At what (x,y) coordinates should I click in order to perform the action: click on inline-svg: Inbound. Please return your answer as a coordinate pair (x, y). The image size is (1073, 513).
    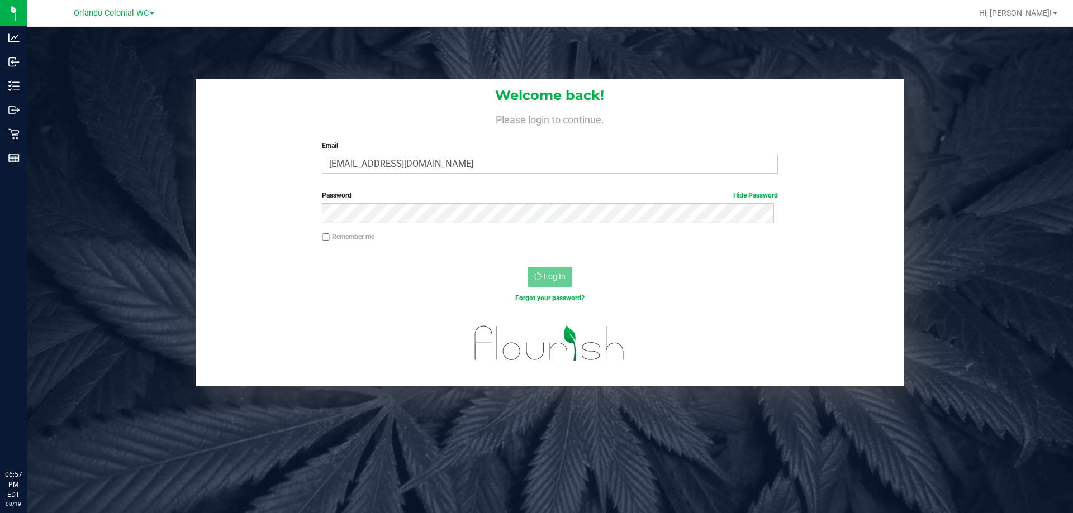
    Looking at the image, I should click on (14, 62).